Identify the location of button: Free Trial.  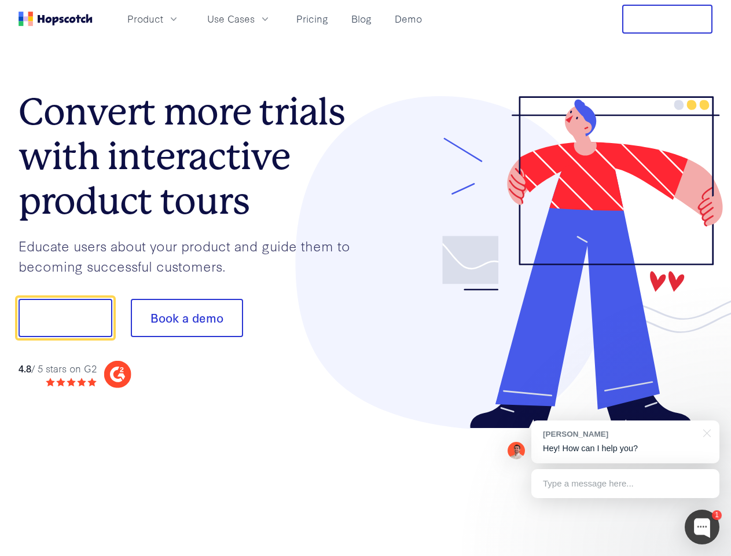
(667, 19).